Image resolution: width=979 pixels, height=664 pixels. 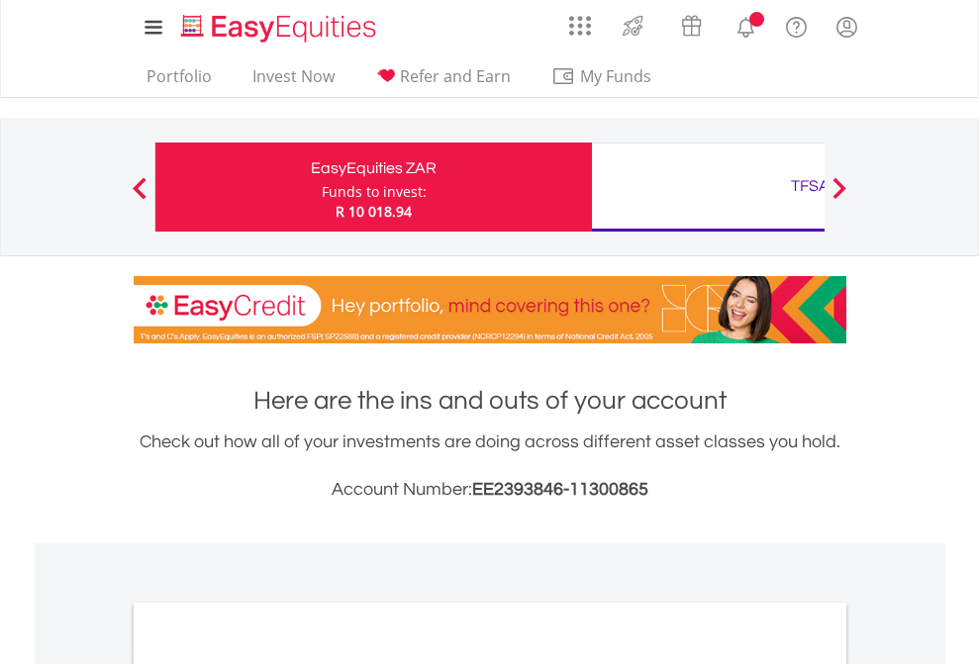 I want to click on h1: Here are the ins and outs of your account, so click(x=490, y=401).